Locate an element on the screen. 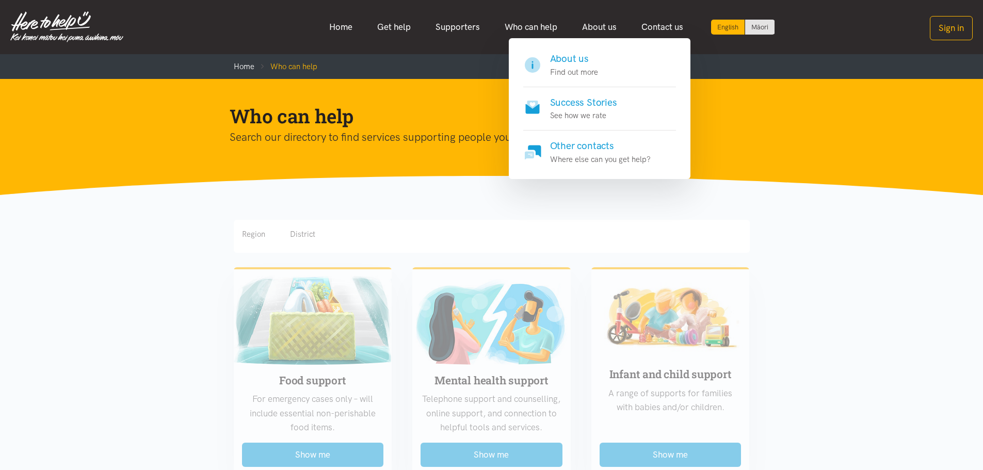  div: District is located at coordinates (303, 234).